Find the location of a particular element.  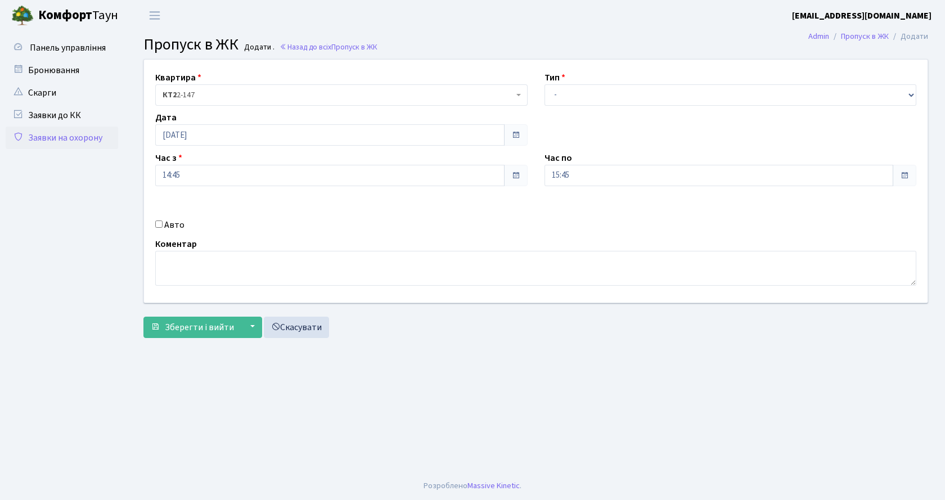

img: logo.png is located at coordinates (23, 16).